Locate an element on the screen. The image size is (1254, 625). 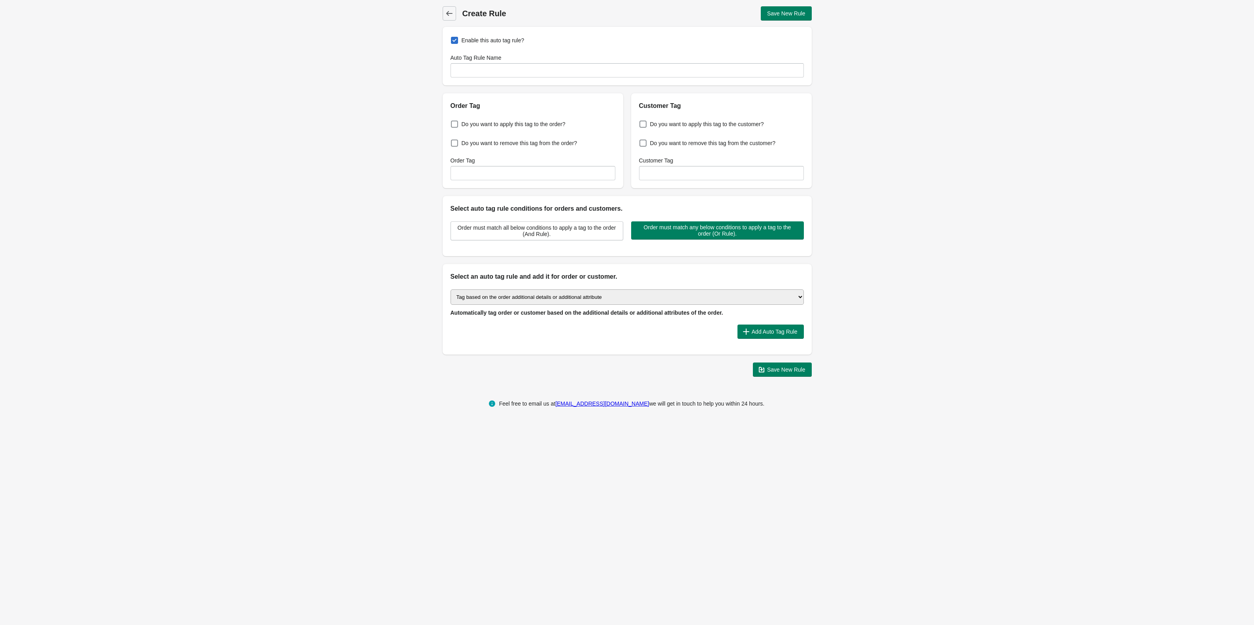
span: Add Auto Tag Rule is located at coordinates (774, 331).